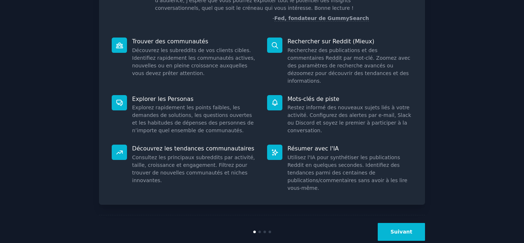 This screenshot has width=524, height=243. I want to click on a: Fed, fondateur de GummySearch, so click(322, 18).